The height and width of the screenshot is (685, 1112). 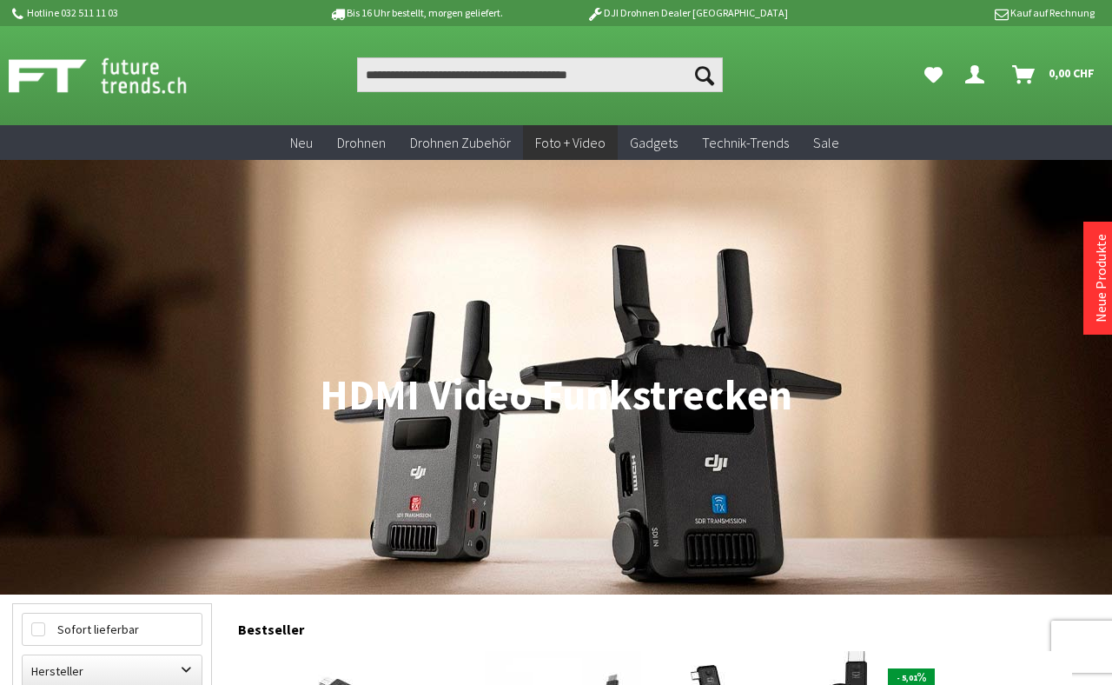 What do you see at coordinates (979, 75) in the screenshot?
I see `a: Dein Konto` at bounding box center [979, 75].